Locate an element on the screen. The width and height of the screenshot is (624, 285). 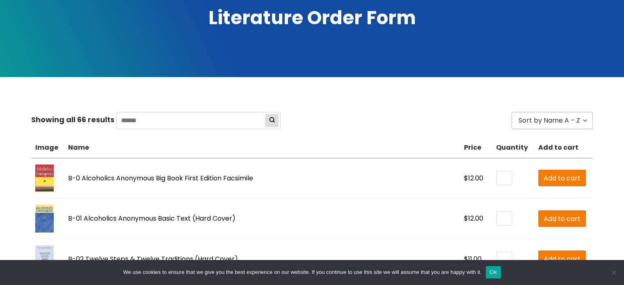
span: No is located at coordinates (614, 272).